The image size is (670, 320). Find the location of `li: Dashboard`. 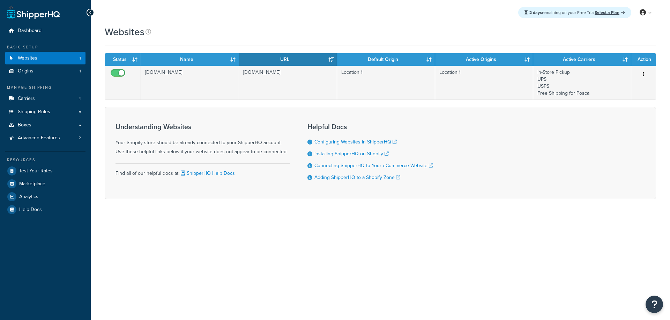

li: Dashboard is located at coordinates (45, 31).